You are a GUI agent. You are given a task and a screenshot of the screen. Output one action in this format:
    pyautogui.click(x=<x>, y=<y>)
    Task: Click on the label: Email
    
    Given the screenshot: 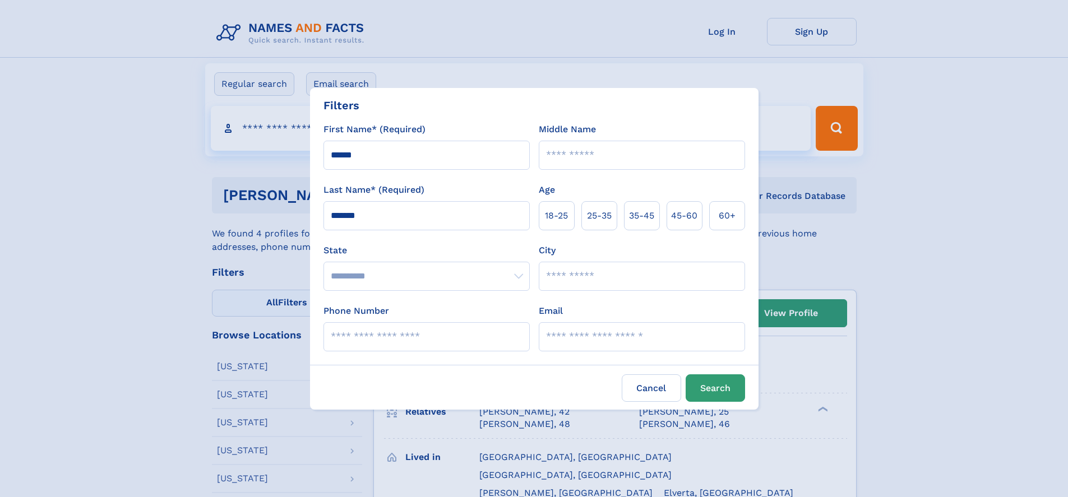 What is the action you would take?
    pyautogui.click(x=550, y=311)
    